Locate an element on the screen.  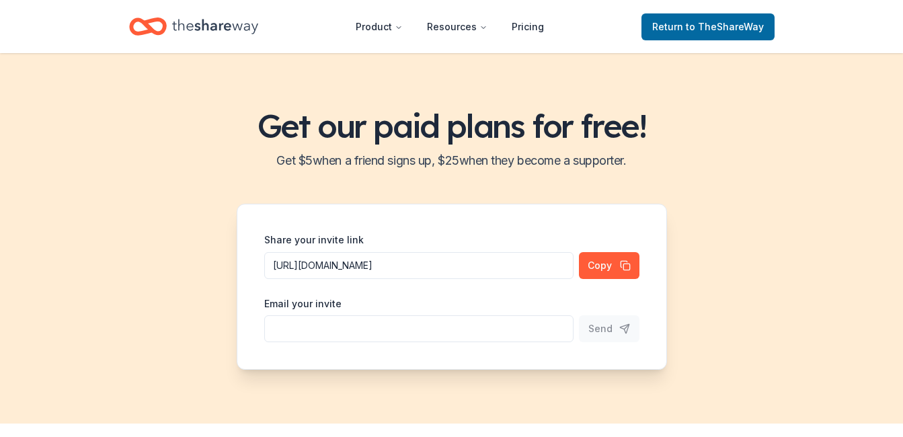
span: to TheShareWay is located at coordinates (725, 26).